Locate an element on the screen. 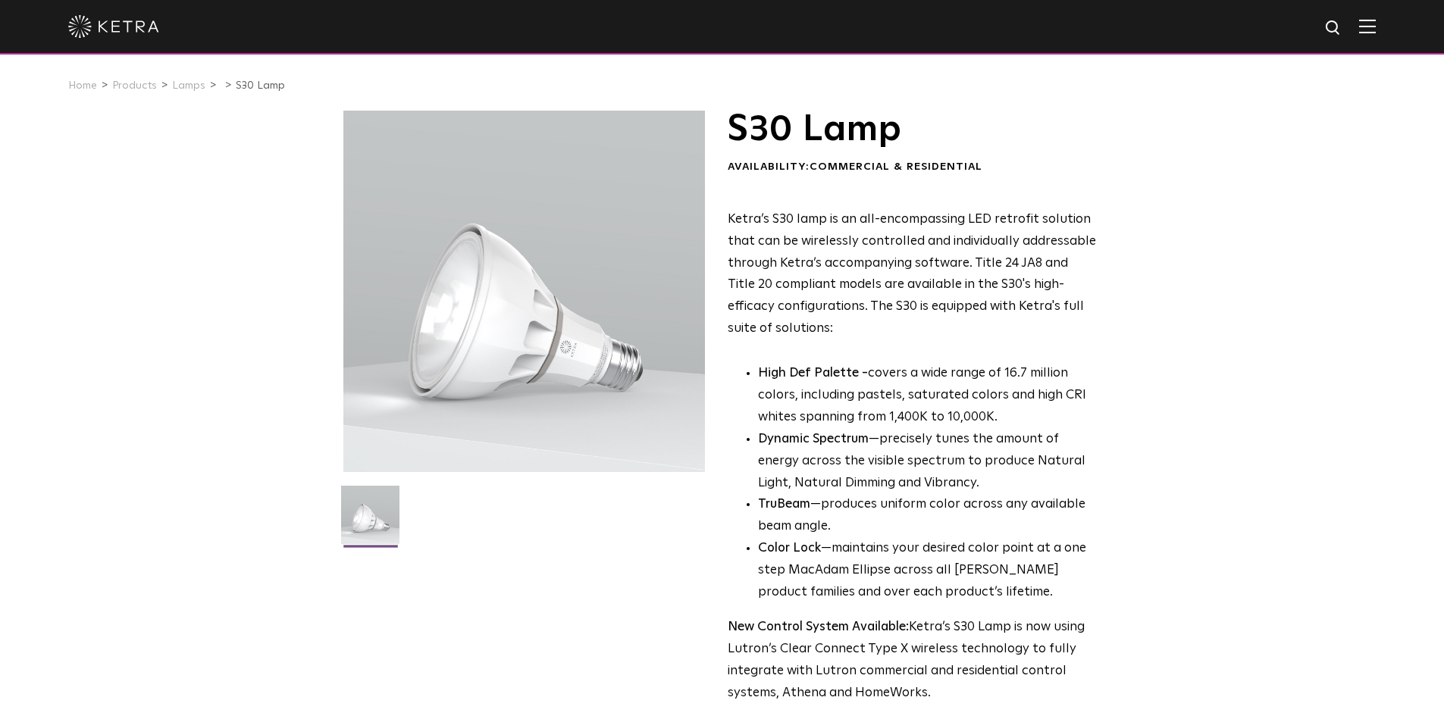  strong: TruBeam is located at coordinates (784, 504).